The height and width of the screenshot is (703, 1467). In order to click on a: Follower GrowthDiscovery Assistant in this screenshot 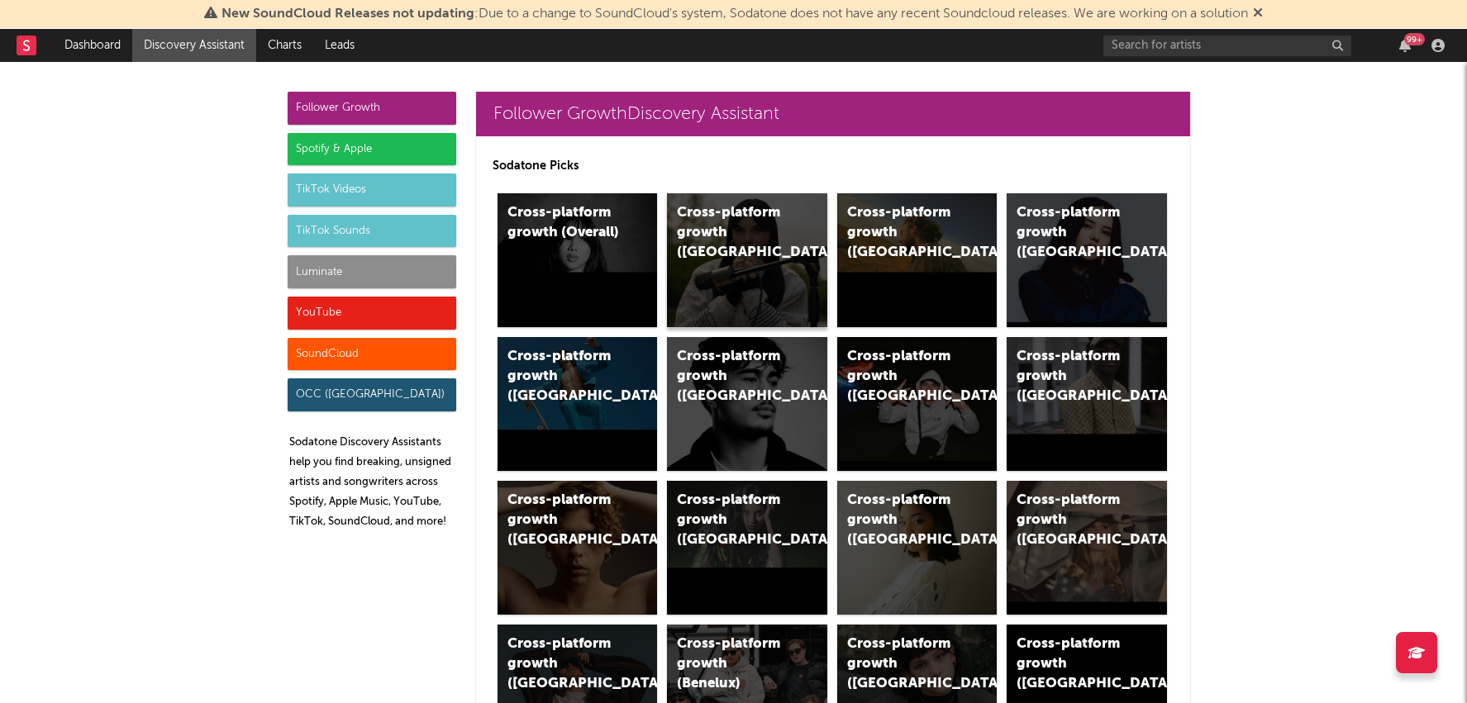, I will do `click(833, 114)`.